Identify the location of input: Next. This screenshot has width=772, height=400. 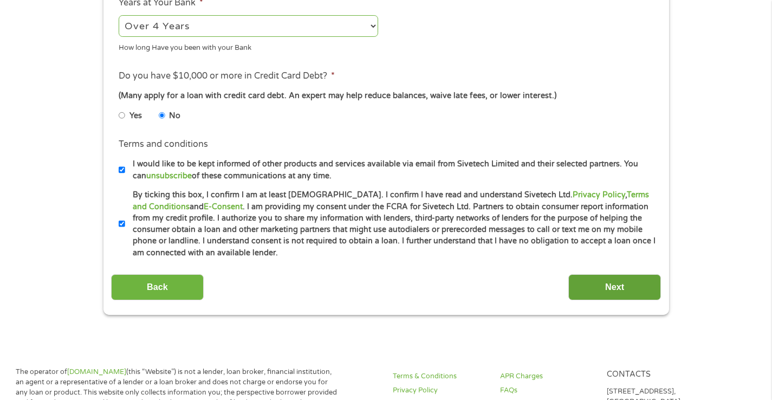
(614, 287).